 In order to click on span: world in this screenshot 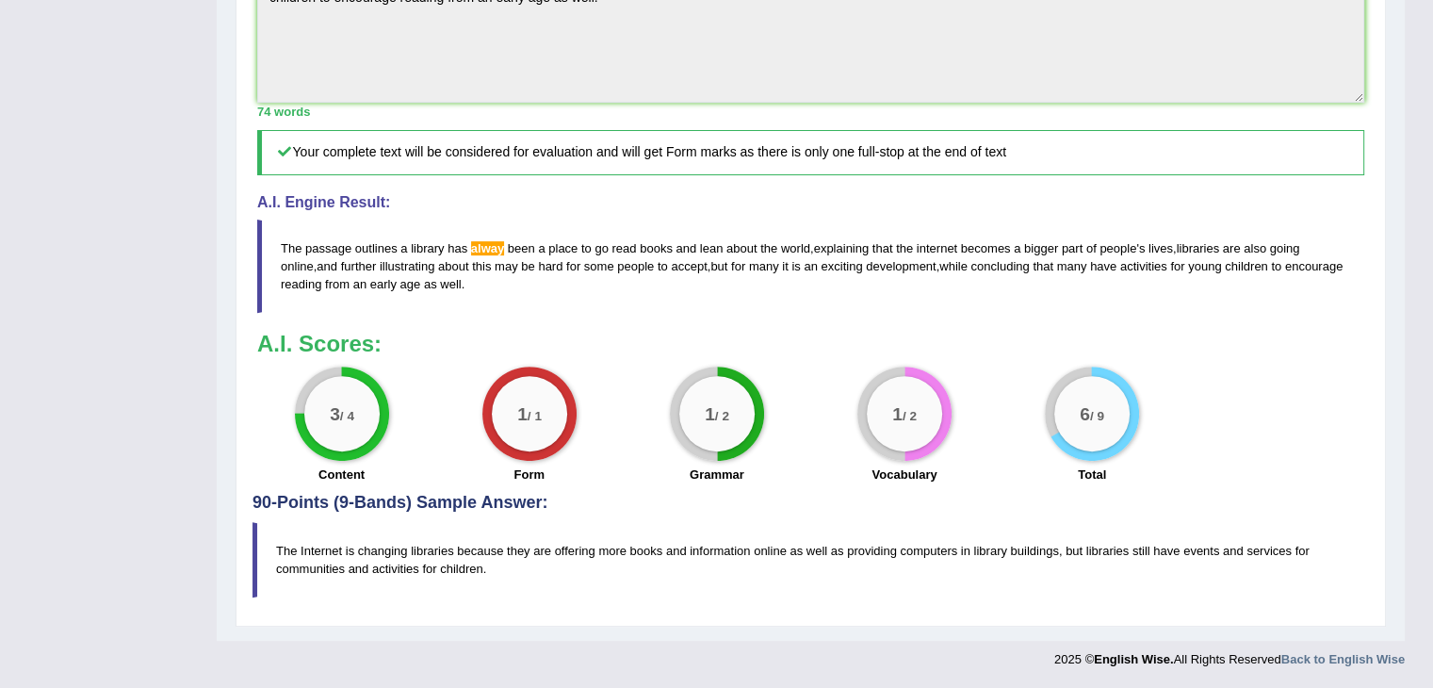, I will do `click(795, 248)`.